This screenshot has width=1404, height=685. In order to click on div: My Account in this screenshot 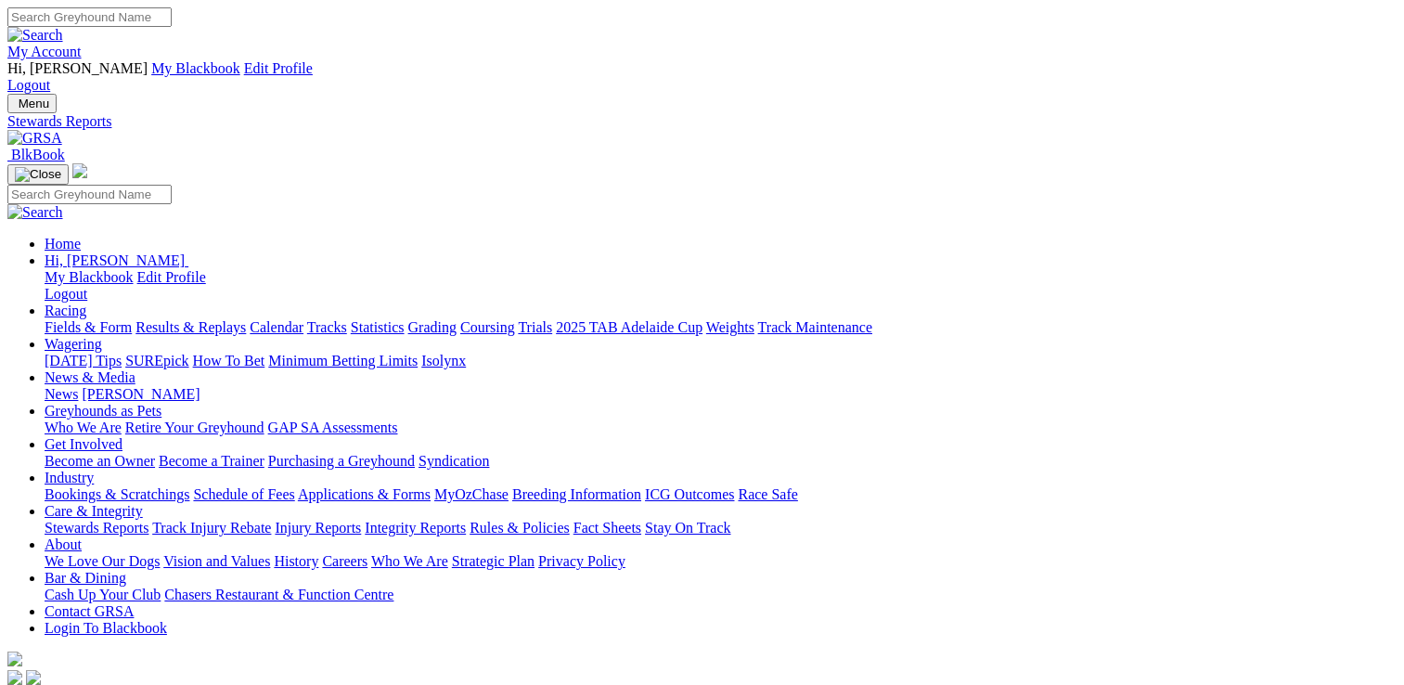, I will do `click(702, 77)`.